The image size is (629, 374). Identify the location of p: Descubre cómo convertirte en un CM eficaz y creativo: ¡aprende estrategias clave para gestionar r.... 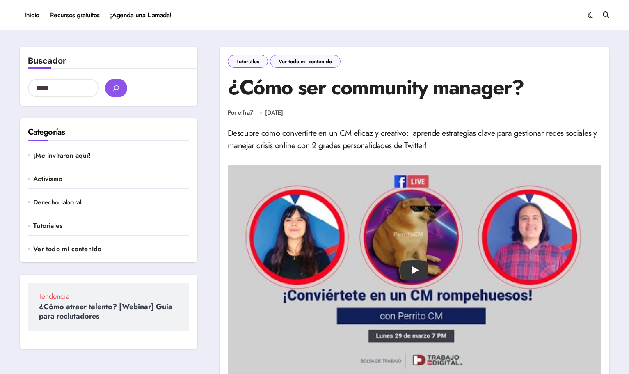
(414, 139).